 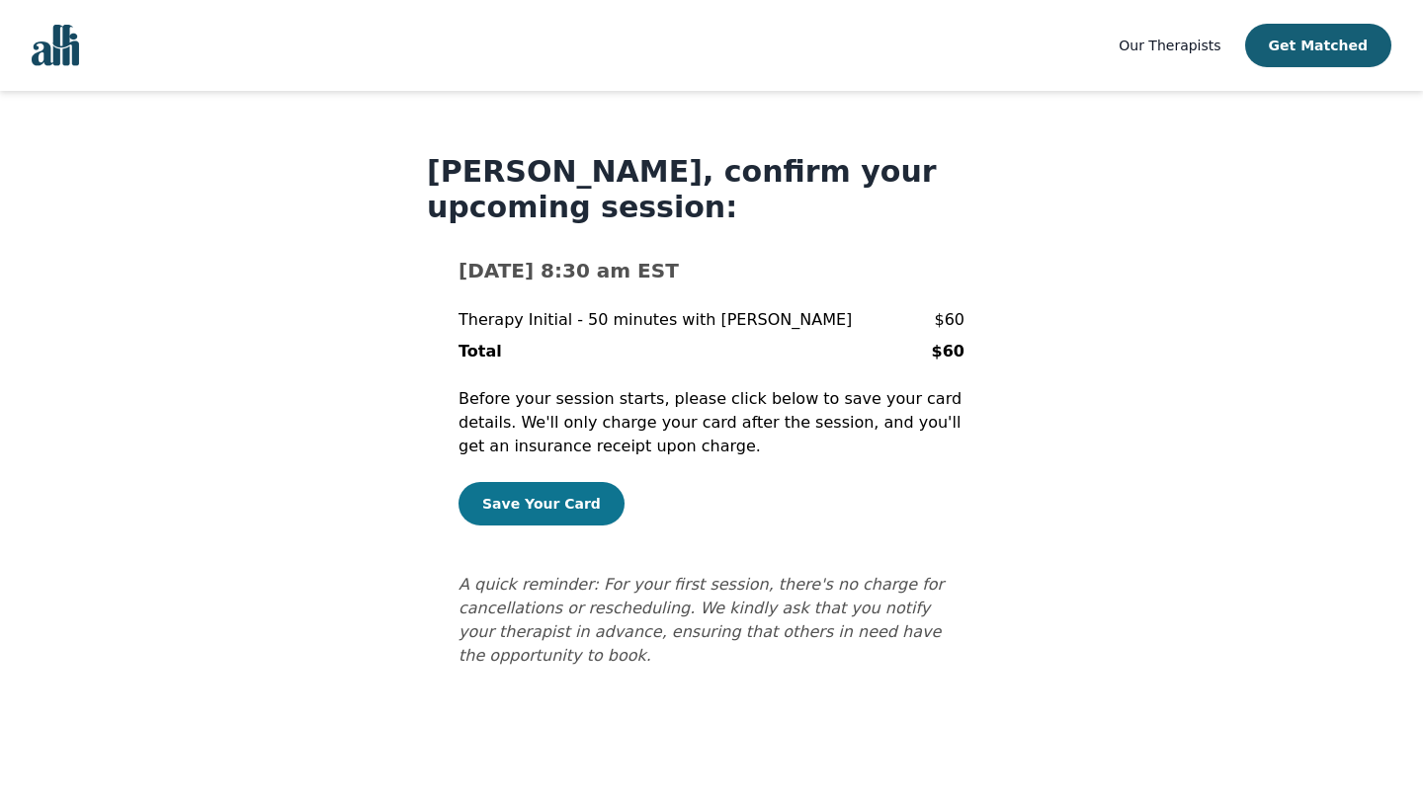 I want to click on p: Before your session starts, please click below to save your card details. We'll only charge your ..., so click(x=712, y=423).